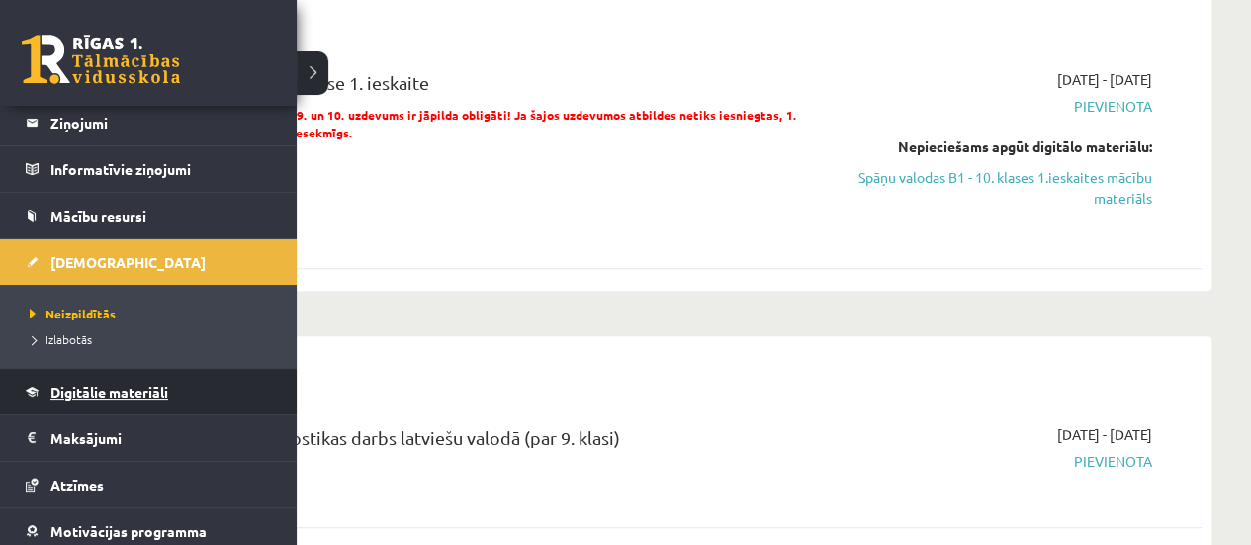 This screenshot has height=545, width=1251. Describe the element at coordinates (478, 87) in the screenshot. I see `div: Spāņu valoda 10.c2 klase 1. ieskaite` at that location.